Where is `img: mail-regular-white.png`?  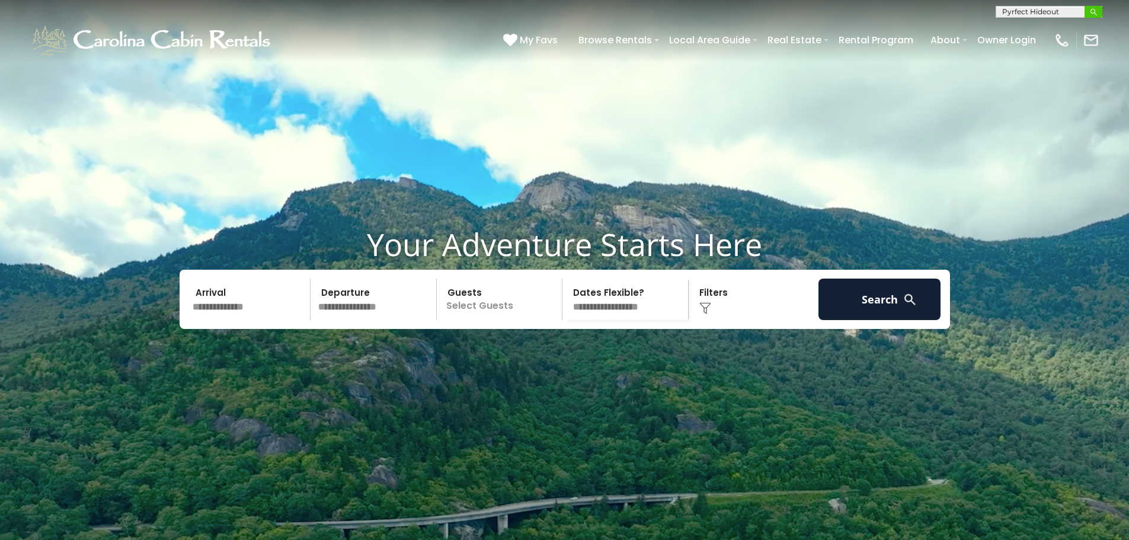
img: mail-regular-white.png is located at coordinates (1091, 40).